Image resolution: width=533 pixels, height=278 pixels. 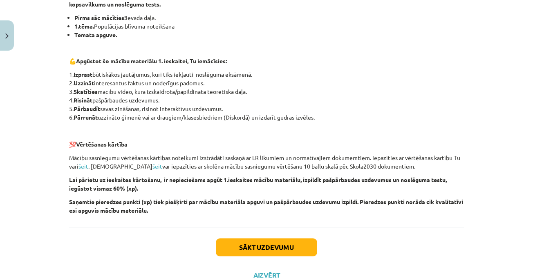 What do you see at coordinates (266, 248) in the screenshot?
I see `button: Sākt uzdevumu` at bounding box center [266, 248].